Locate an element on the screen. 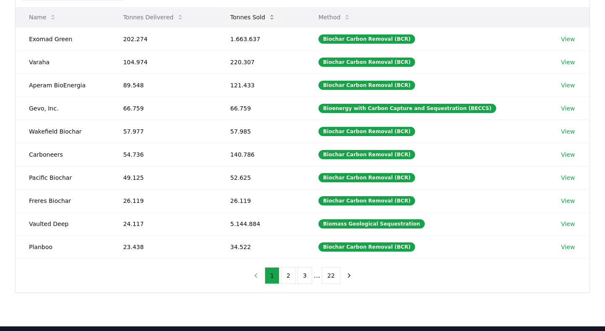  button: 3 is located at coordinates (305, 276).